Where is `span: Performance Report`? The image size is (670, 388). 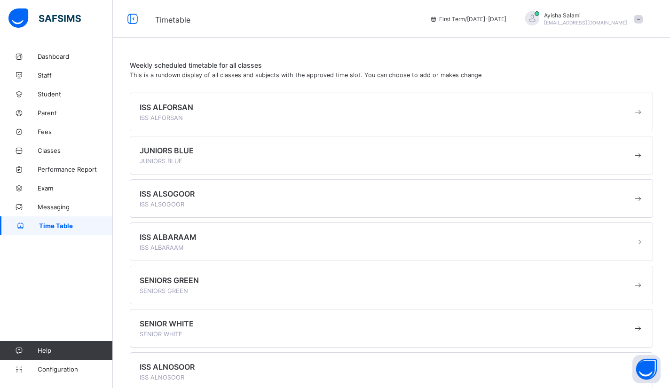 span: Performance Report is located at coordinates (75, 169).